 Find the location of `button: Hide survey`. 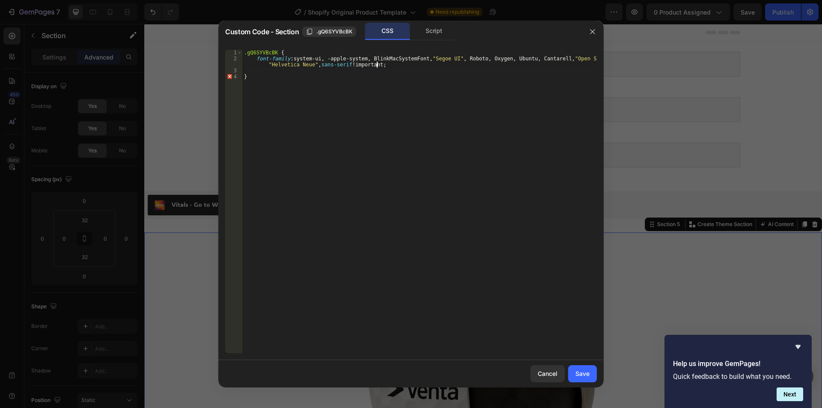

button: Hide survey is located at coordinates (799, 347).